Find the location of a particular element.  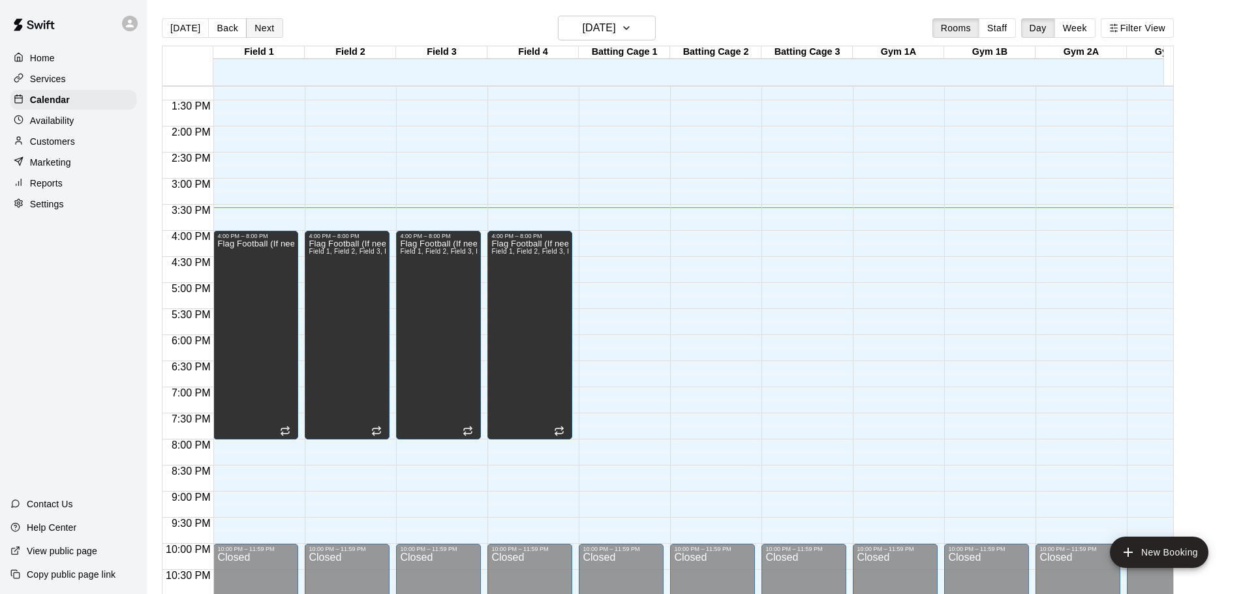

div: Field 4 is located at coordinates (533, 52).